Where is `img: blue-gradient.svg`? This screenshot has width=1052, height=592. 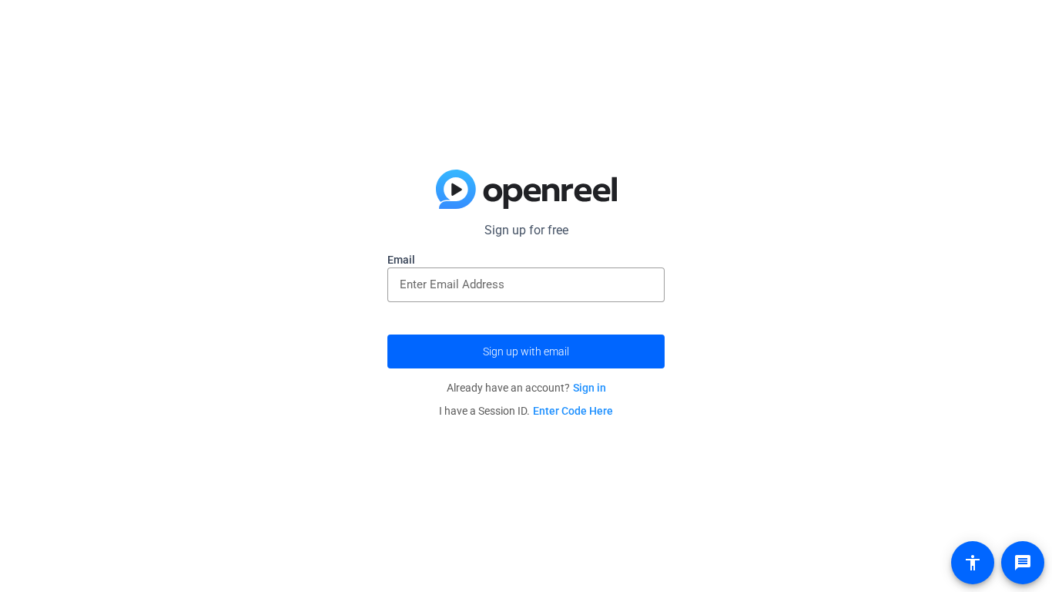
img: blue-gradient.svg is located at coordinates (526, 189).